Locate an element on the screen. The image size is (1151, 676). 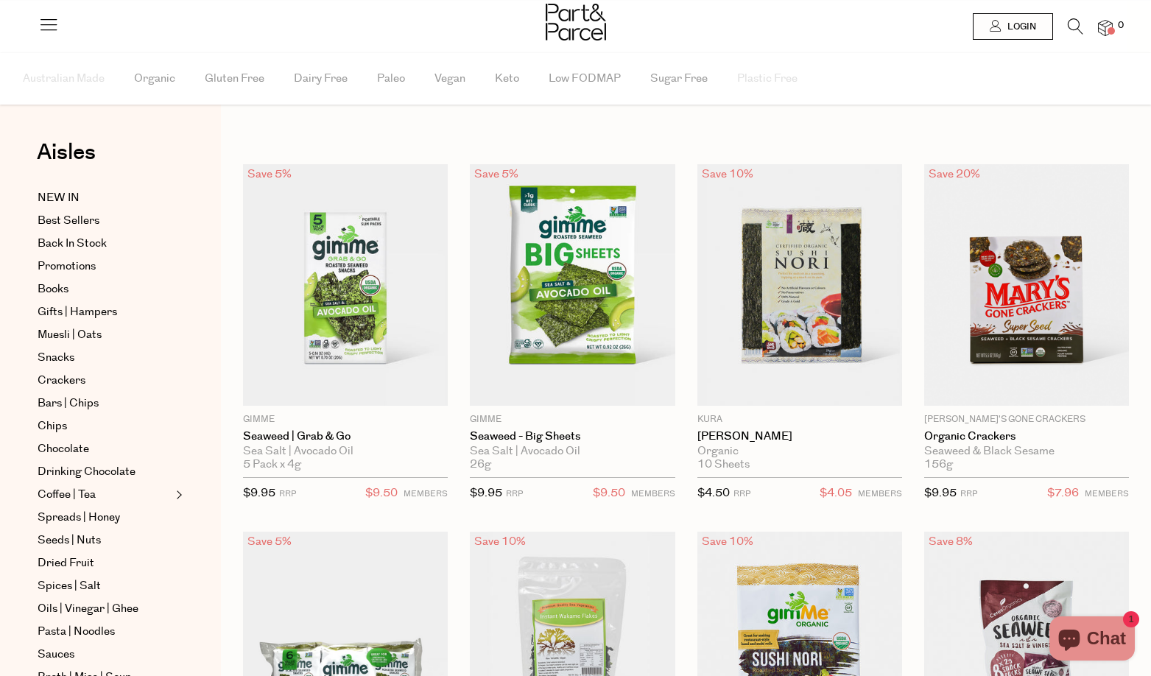
span: Chocolate is located at coordinates (63, 449).